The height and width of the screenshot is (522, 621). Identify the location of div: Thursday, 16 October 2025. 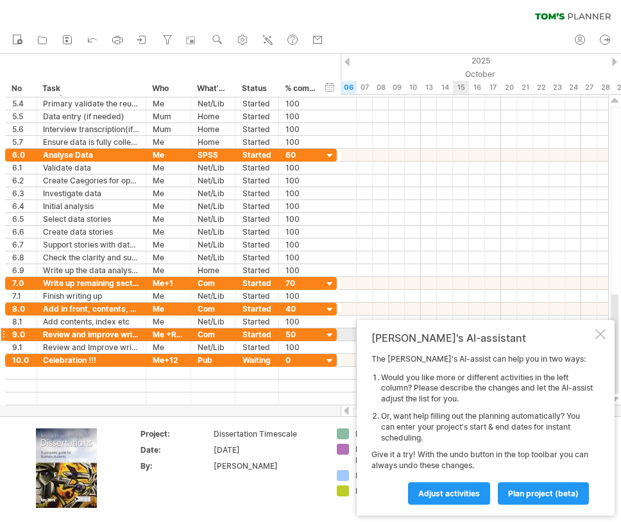
(477, 87).